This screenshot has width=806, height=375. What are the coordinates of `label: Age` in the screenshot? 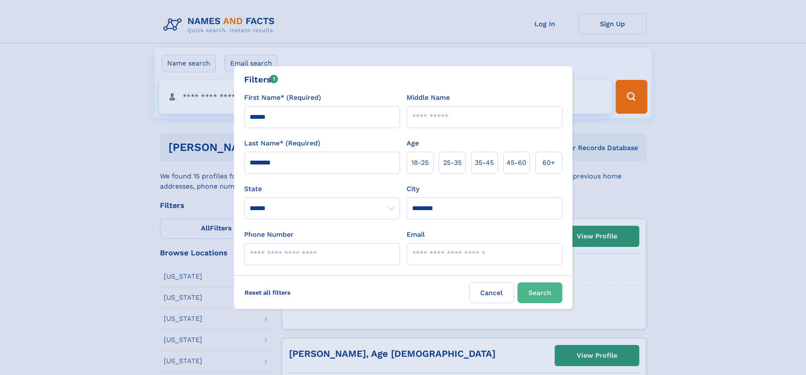 It's located at (412, 143).